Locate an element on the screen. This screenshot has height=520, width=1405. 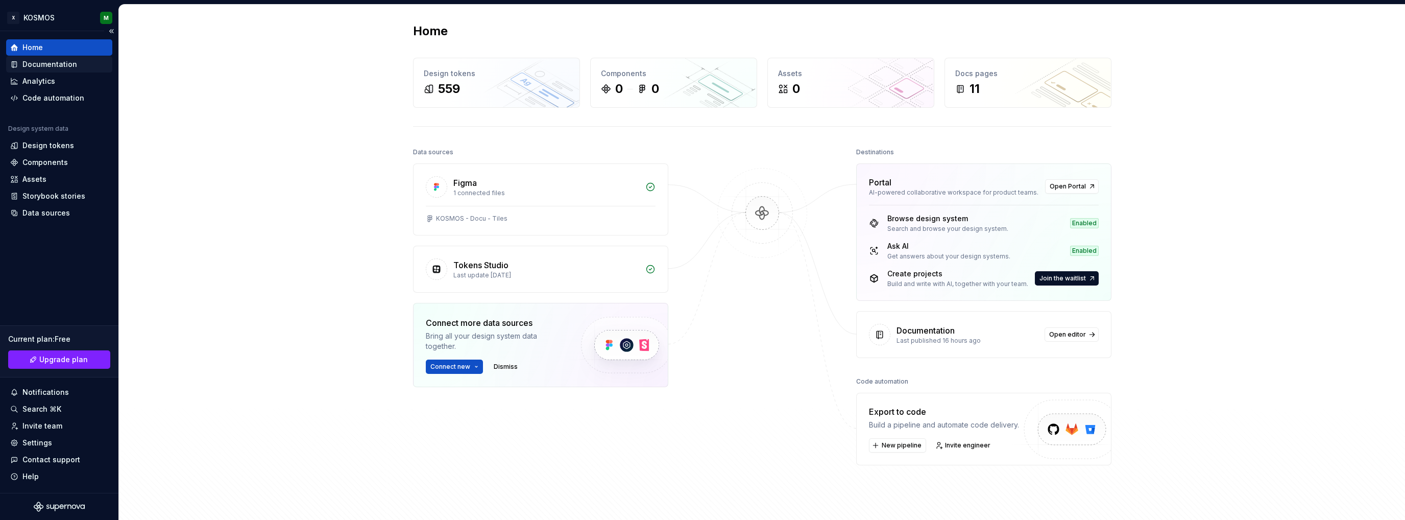
a: Design tokens is located at coordinates (59, 145).